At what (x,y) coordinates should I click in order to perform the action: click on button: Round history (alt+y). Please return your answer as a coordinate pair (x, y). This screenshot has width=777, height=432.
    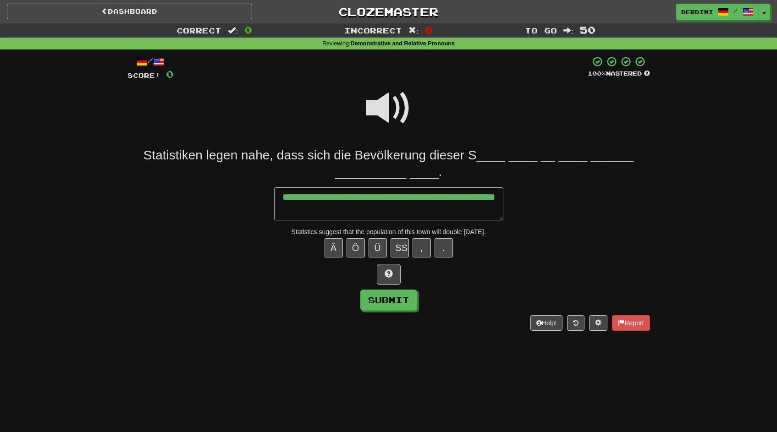
    Looking at the image, I should click on (576, 323).